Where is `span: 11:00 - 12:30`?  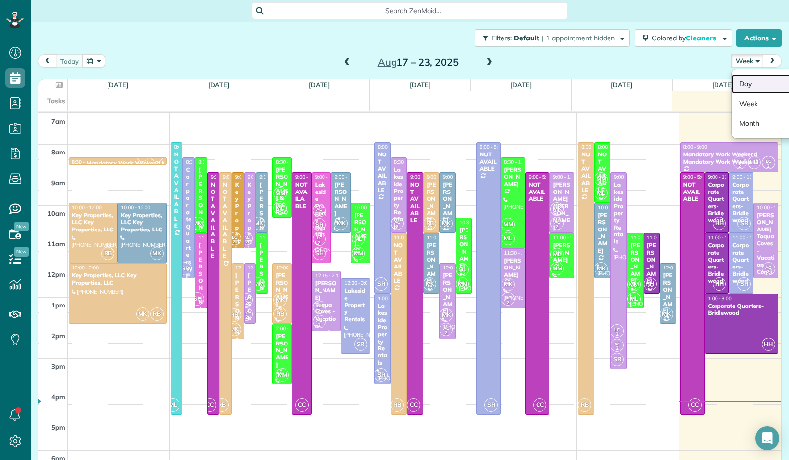
span: 11:00 - 12:30 is located at coordinates (568, 237).